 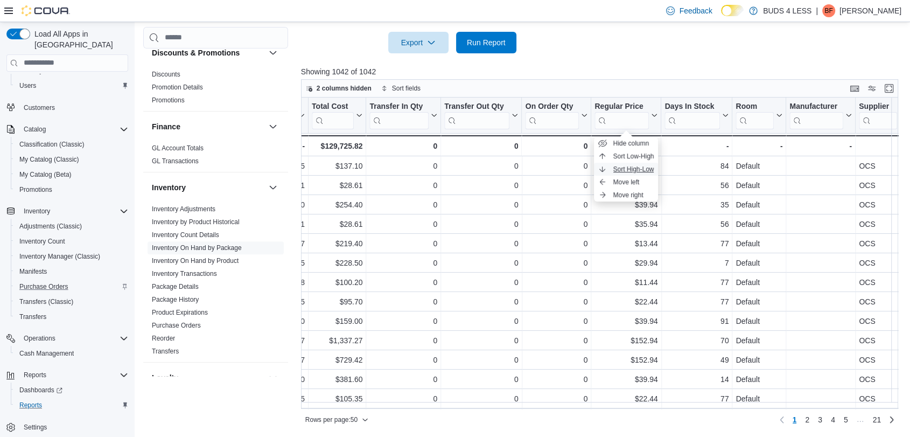 What do you see at coordinates (556, 115) in the screenshot?
I see `button: On Order Qty` at bounding box center [556, 115].